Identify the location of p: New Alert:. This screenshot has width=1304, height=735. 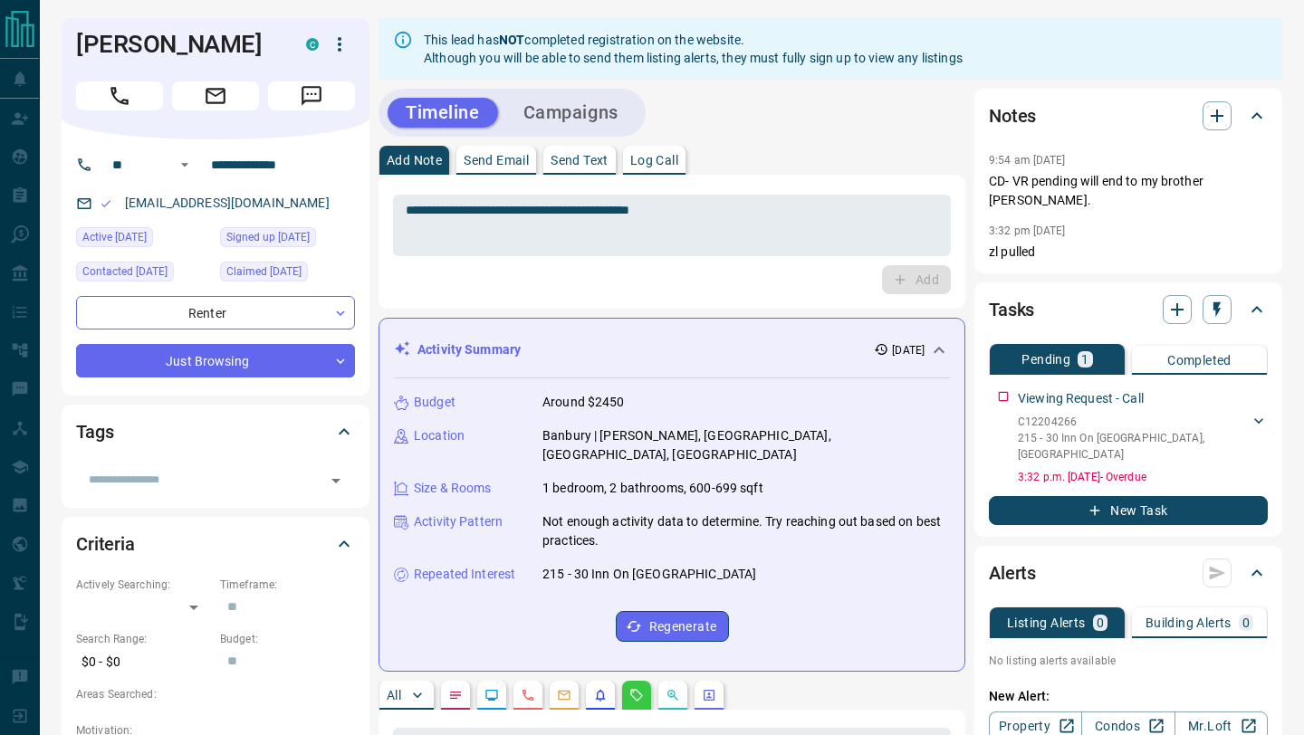
(1128, 696).